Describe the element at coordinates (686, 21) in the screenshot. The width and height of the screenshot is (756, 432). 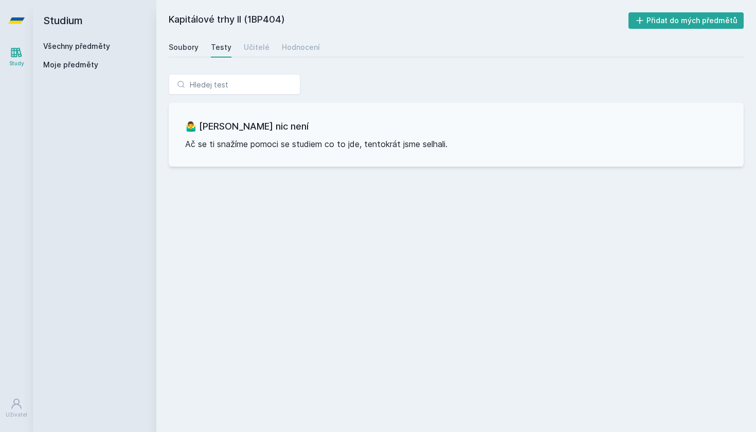
I see `button: Přidat do mých předmětů` at that location.